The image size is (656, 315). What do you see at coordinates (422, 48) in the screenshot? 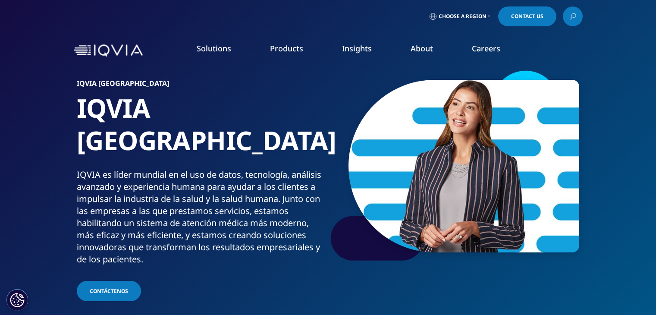
I see `a: About` at bounding box center [422, 48].